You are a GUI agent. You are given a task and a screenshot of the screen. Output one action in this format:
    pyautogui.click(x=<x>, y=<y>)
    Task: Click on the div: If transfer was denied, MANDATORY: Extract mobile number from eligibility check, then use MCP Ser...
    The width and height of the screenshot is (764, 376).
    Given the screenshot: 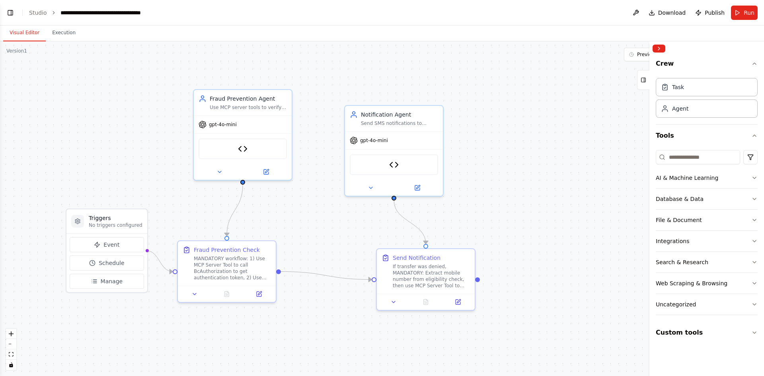 What is the action you would take?
    pyautogui.click(x=431, y=276)
    